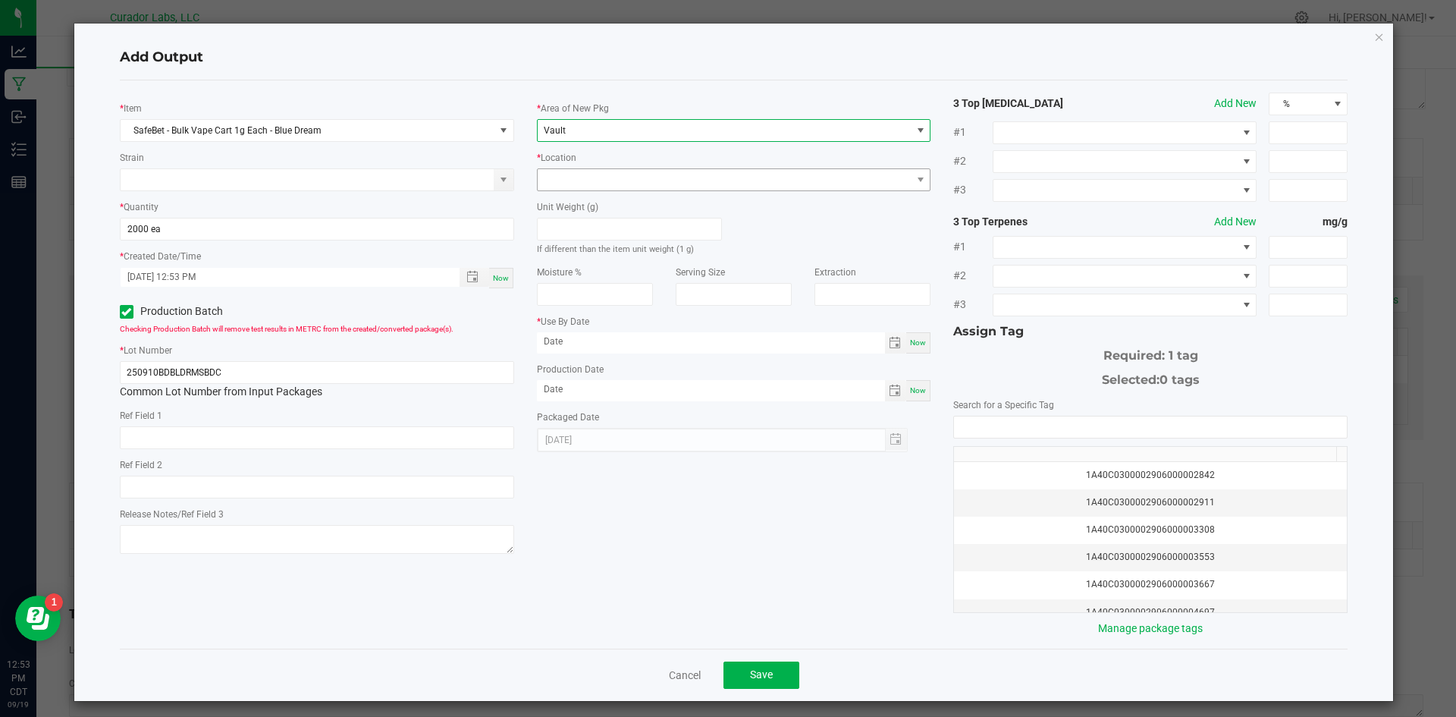  I want to click on label: Lot Number, so click(148, 350).